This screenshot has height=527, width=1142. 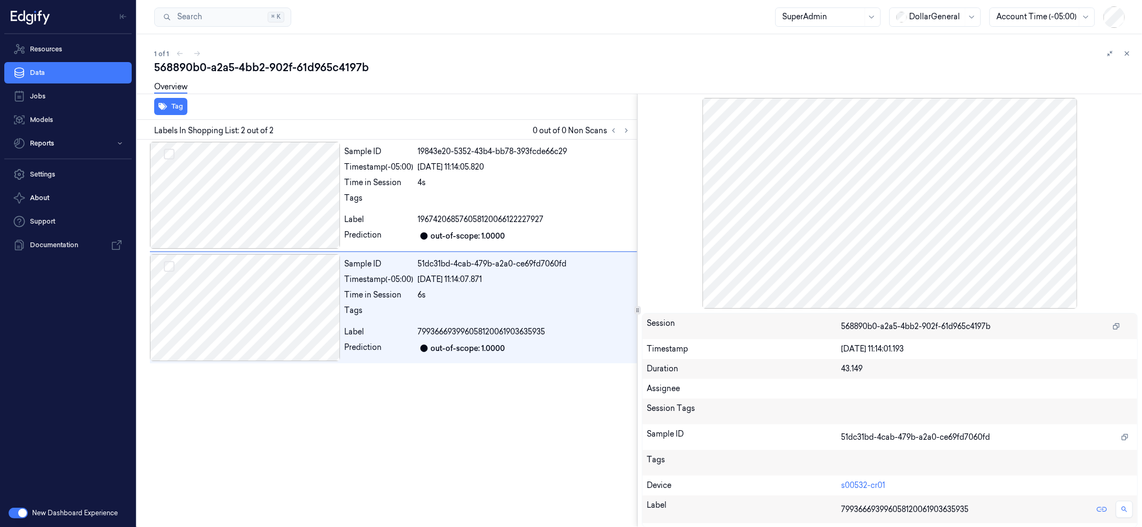 I want to click on a: Overview, so click(x=171, y=87).